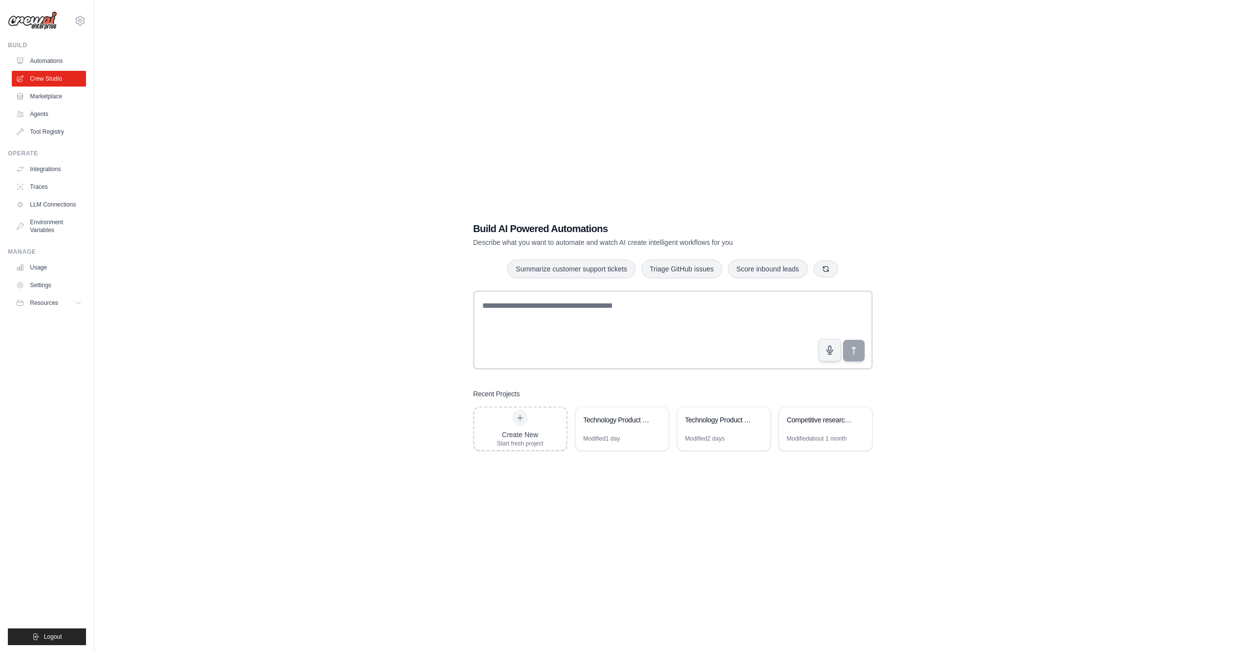 Image resolution: width=1251 pixels, height=653 pixels. I want to click on div: Modified 2 days, so click(705, 439).